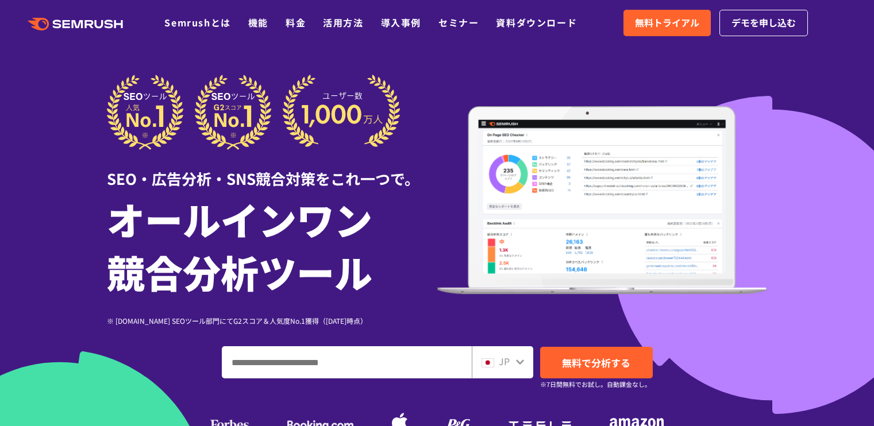 This screenshot has width=874, height=426. I want to click on a: セミナー, so click(459, 22).